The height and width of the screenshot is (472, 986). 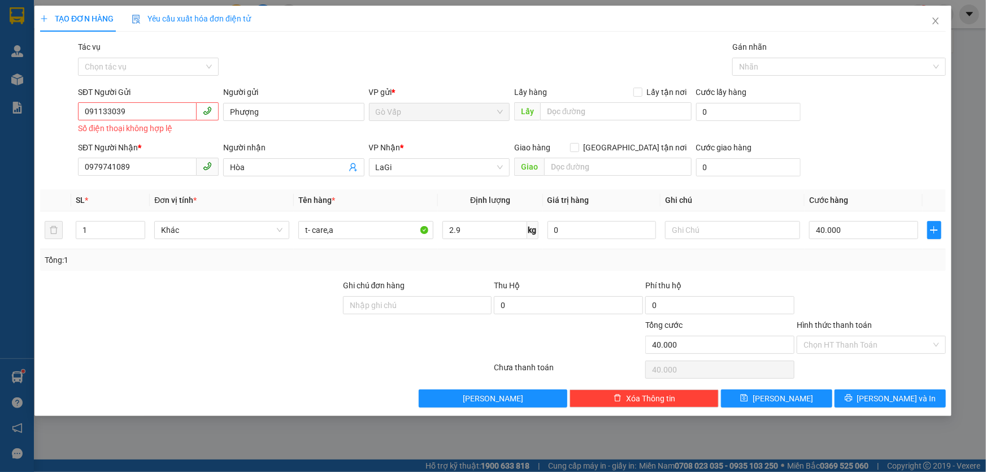 What do you see at coordinates (666, 92) in the screenshot?
I see `span: Lấy tận nơi` at bounding box center [666, 92].